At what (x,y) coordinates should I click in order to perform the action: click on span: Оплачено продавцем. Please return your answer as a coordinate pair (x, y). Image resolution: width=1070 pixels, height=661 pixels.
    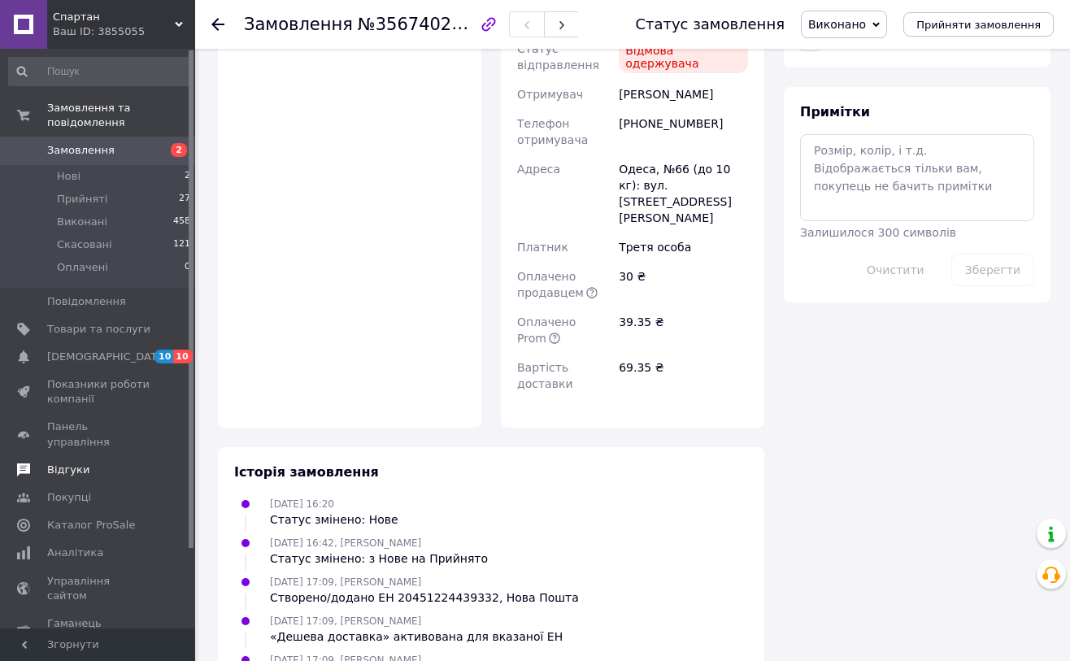
    Looking at the image, I should click on (551, 285).